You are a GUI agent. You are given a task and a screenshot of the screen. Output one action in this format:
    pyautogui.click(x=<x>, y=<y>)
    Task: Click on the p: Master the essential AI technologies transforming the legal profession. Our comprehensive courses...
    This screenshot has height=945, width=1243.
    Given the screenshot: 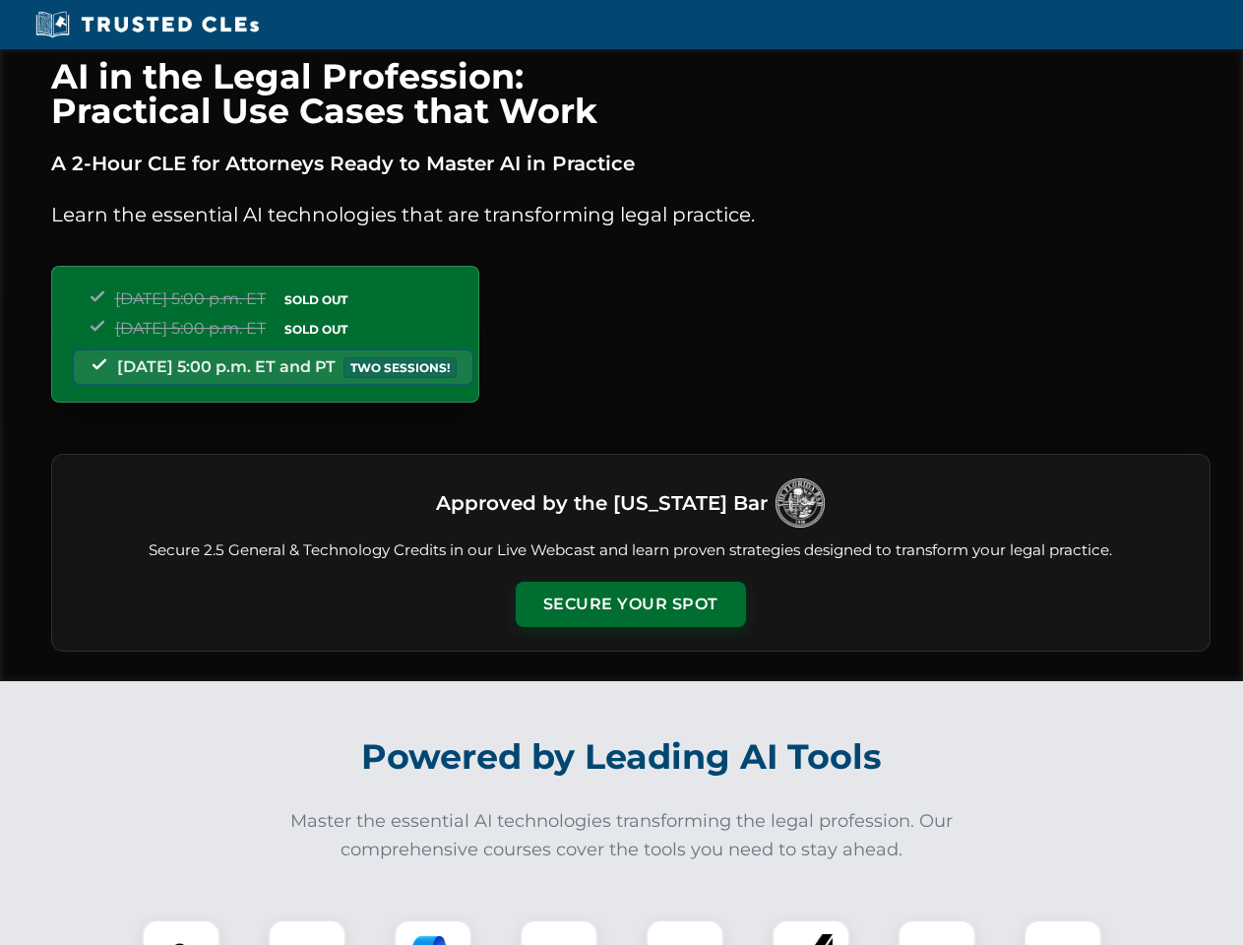 What is the action you would take?
    pyautogui.click(x=622, y=836)
    